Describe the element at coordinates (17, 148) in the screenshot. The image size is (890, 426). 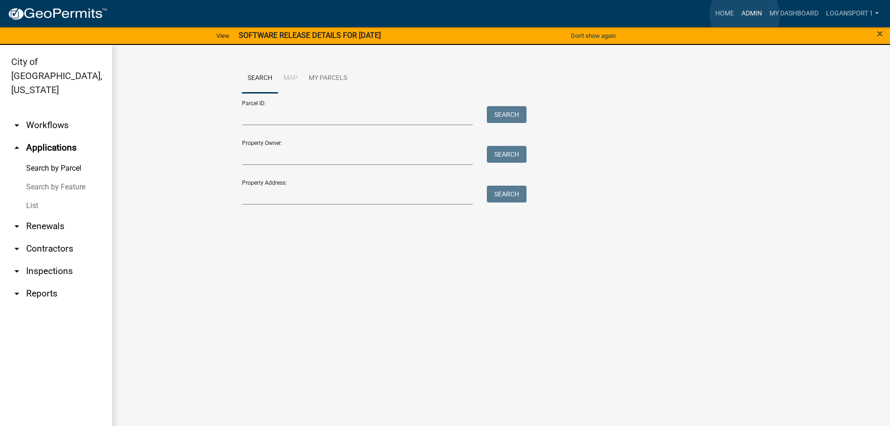
I see `i: arrow_drop_up` at that location.